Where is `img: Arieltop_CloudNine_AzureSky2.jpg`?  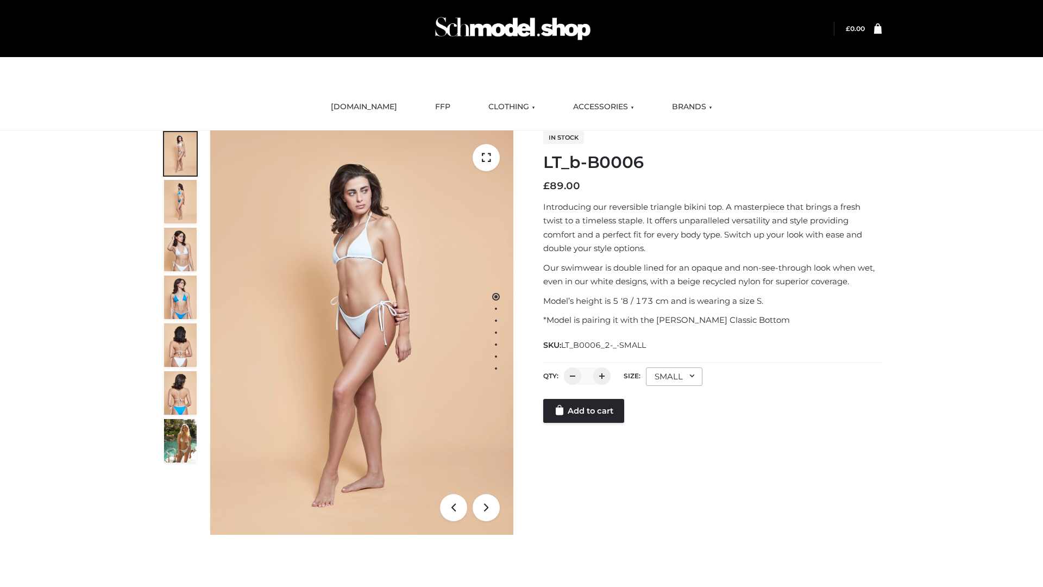
img: Arieltop_CloudNine_AzureSky2.jpg is located at coordinates (180, 441).